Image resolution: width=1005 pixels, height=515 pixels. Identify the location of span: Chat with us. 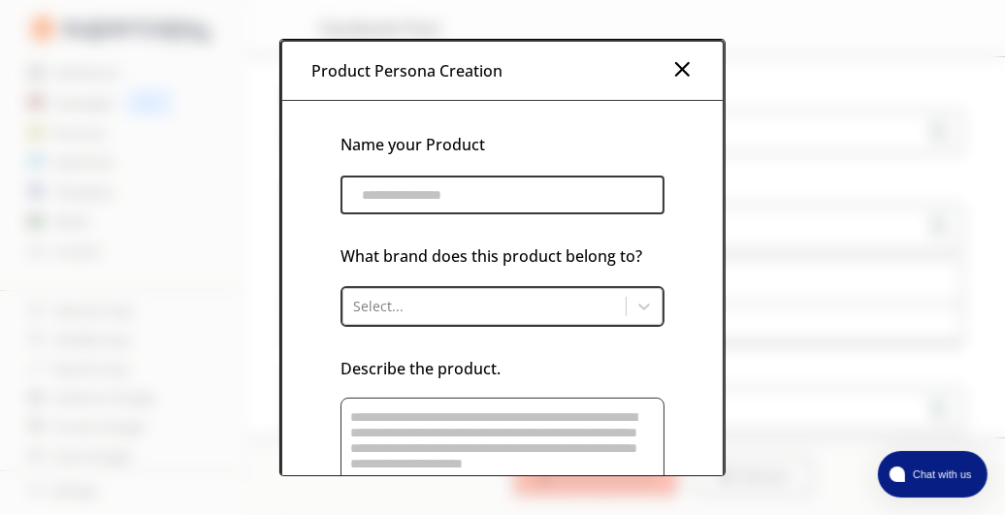
(940, 475).